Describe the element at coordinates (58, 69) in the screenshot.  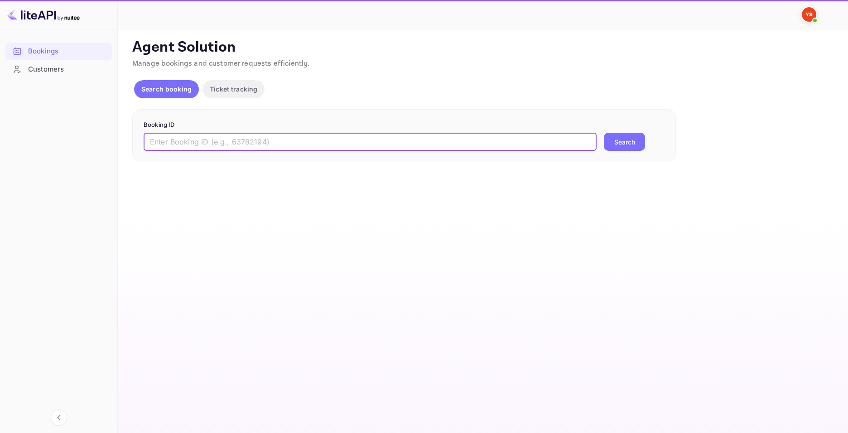
I see `a: Customers` at that location.